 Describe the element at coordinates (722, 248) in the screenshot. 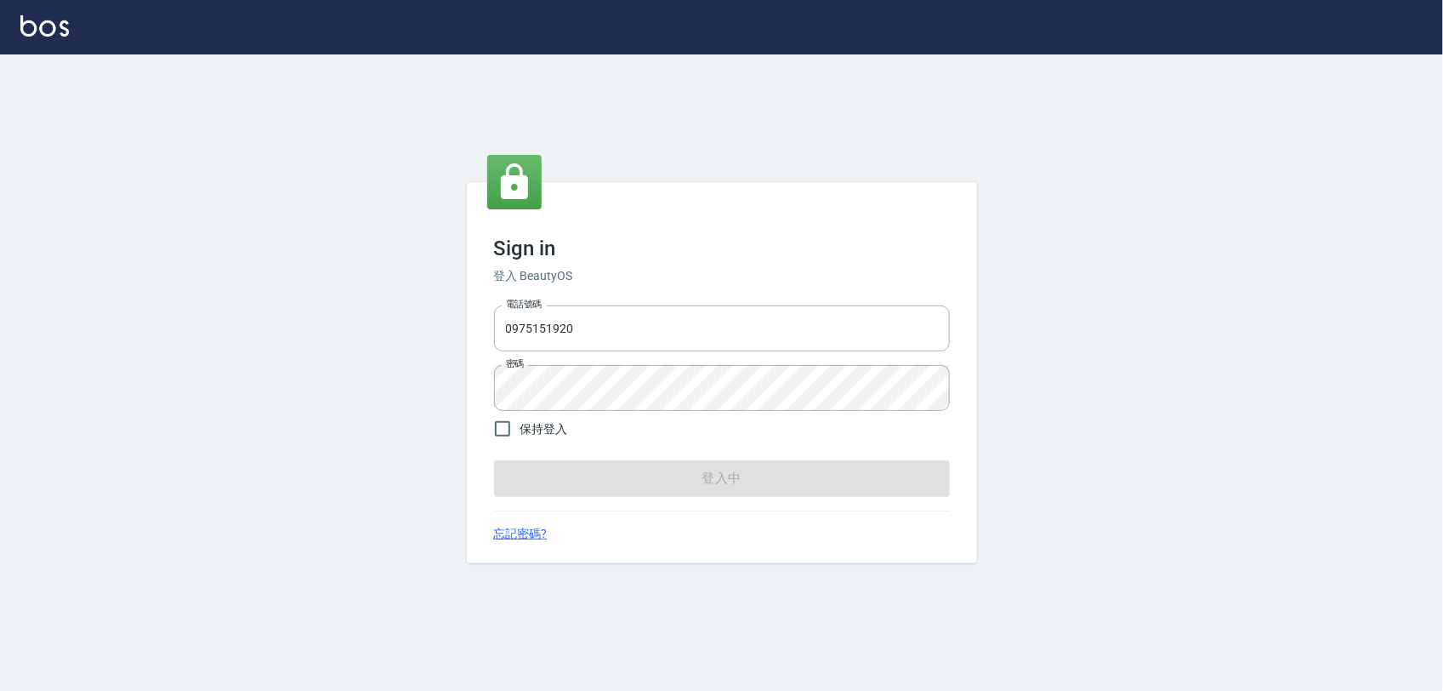

I see `h3: Sign in` at that location.